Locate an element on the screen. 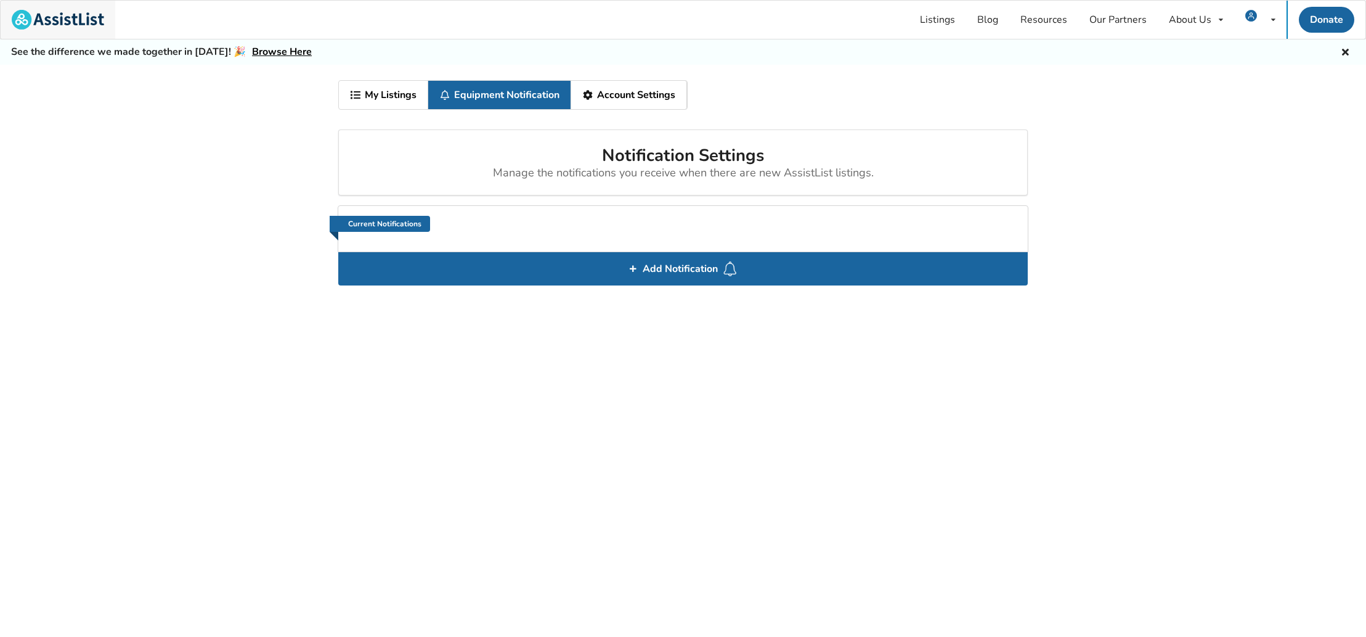  span: Add Notification is located at coordinates (680, 269).